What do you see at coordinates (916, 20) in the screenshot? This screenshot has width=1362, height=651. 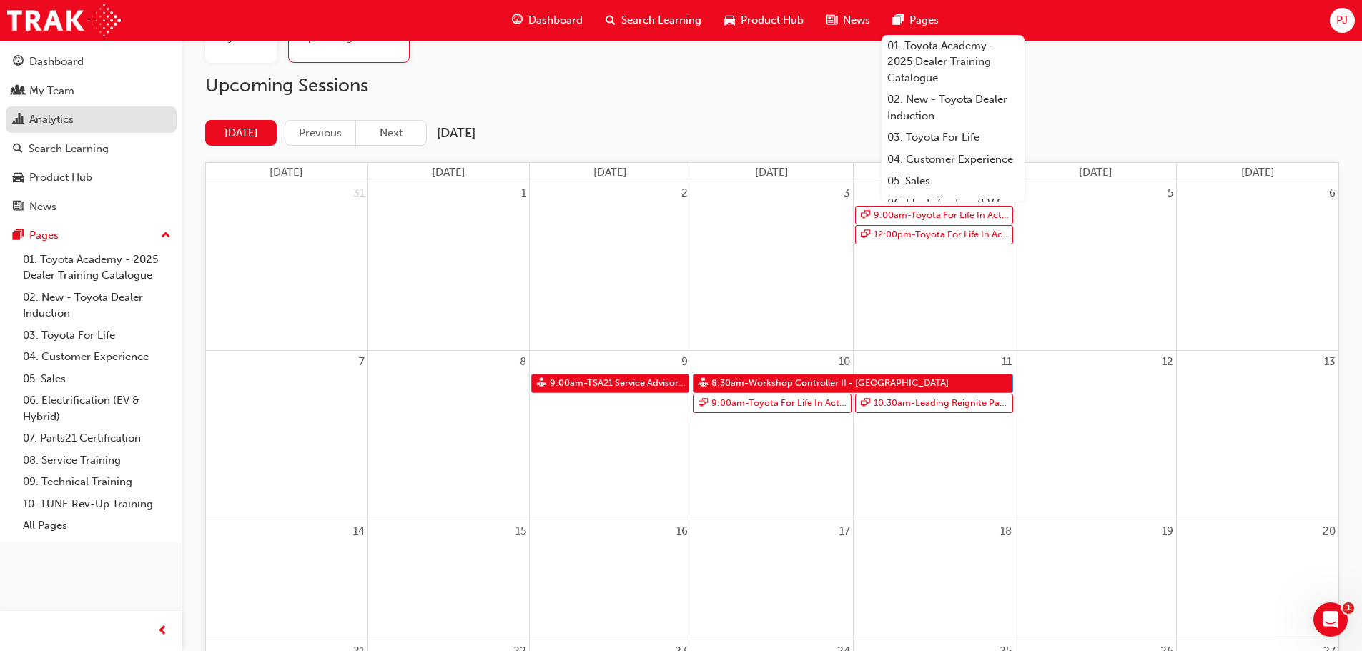 I see `a: pages-iconPages` at bounding box center [916, 20].